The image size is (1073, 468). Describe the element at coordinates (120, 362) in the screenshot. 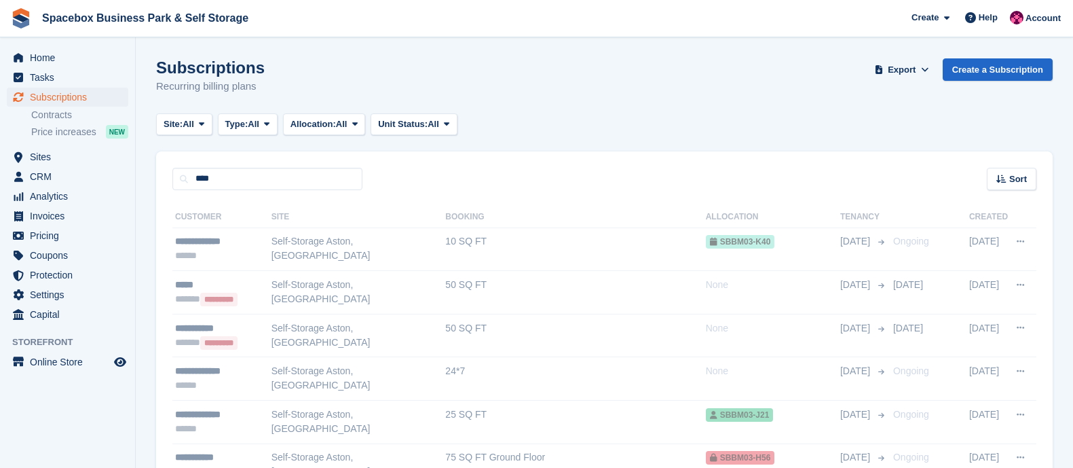

I see `a: Preview store` at that location.